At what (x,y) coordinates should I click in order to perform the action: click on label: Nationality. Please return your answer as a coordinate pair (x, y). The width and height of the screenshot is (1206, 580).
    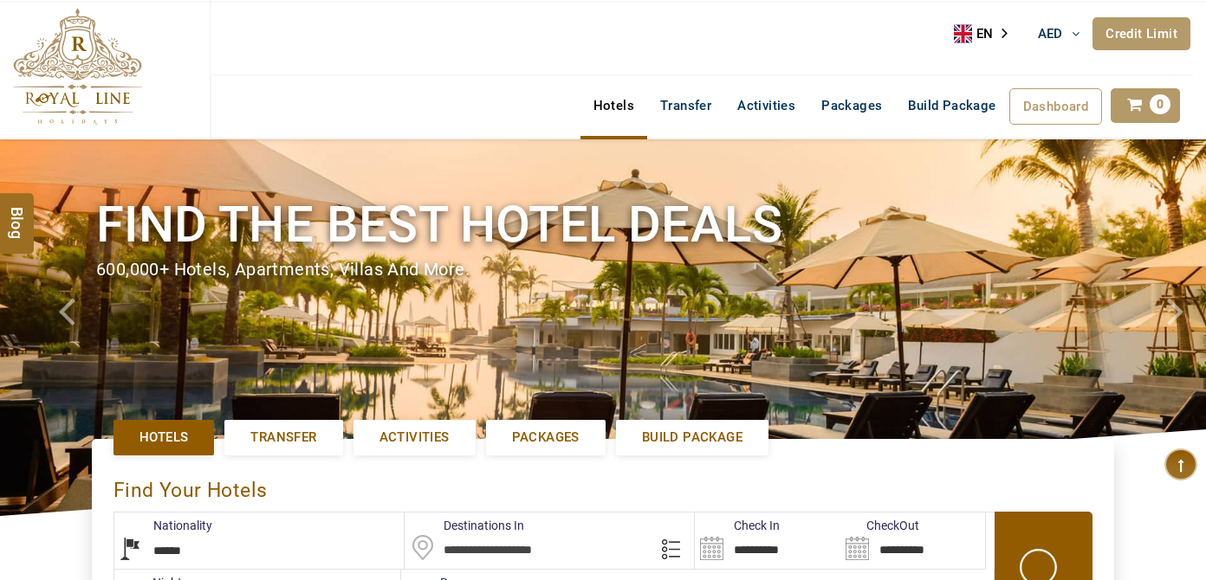
    Looking at the image, I should click on (163, 526).